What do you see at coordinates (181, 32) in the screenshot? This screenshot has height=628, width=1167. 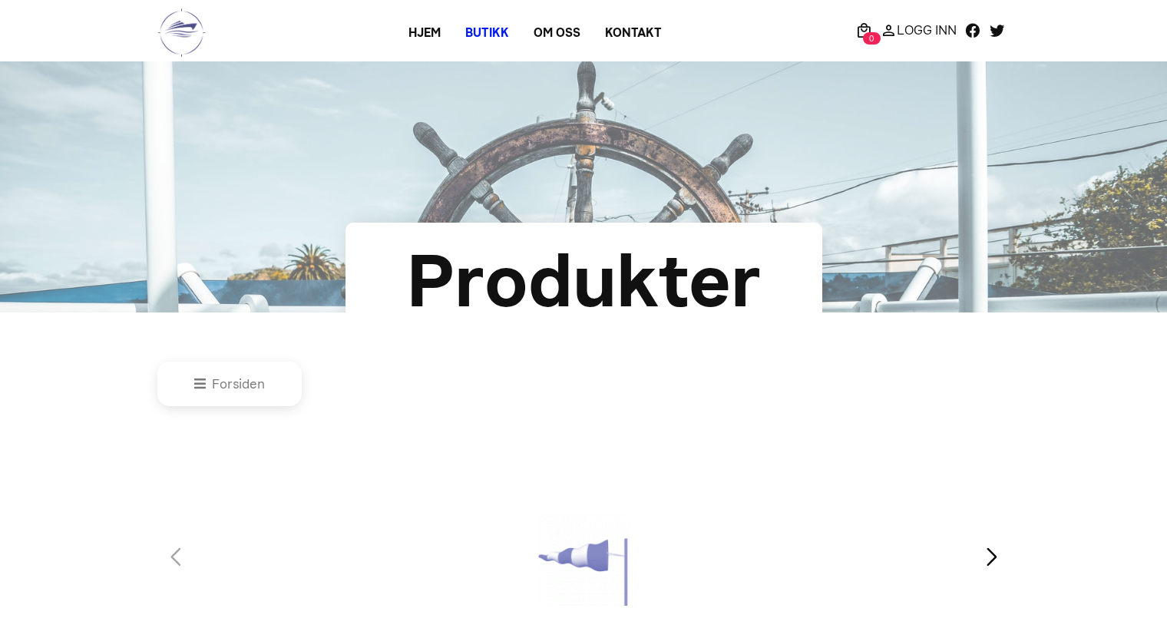 I see `img: logo` at bounding box center [181, 32].